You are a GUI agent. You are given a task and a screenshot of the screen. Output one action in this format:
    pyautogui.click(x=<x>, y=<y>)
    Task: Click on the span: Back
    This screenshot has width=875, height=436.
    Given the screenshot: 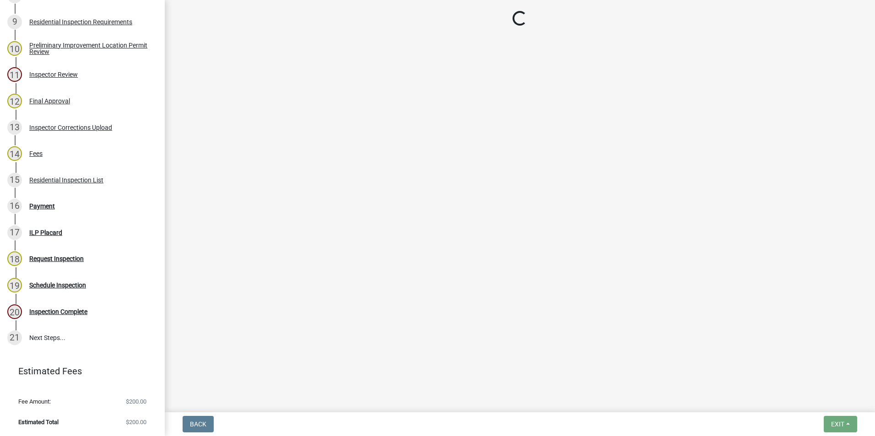 What is the action you would take?
    pyautogui.click(x=198, y=425)
    